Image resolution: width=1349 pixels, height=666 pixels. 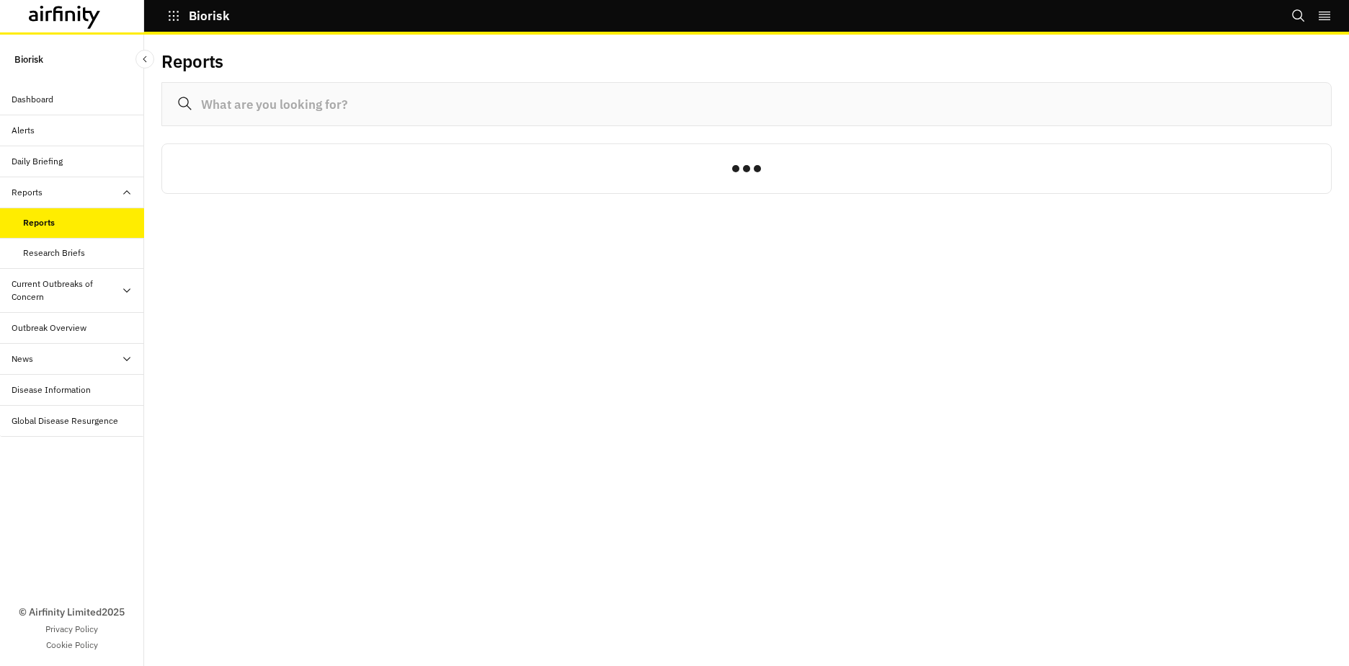 What do you see at coordinates (145, 59) in the screenshot?
I see `button: Close Sidebar` at bounding box center [145, 59].